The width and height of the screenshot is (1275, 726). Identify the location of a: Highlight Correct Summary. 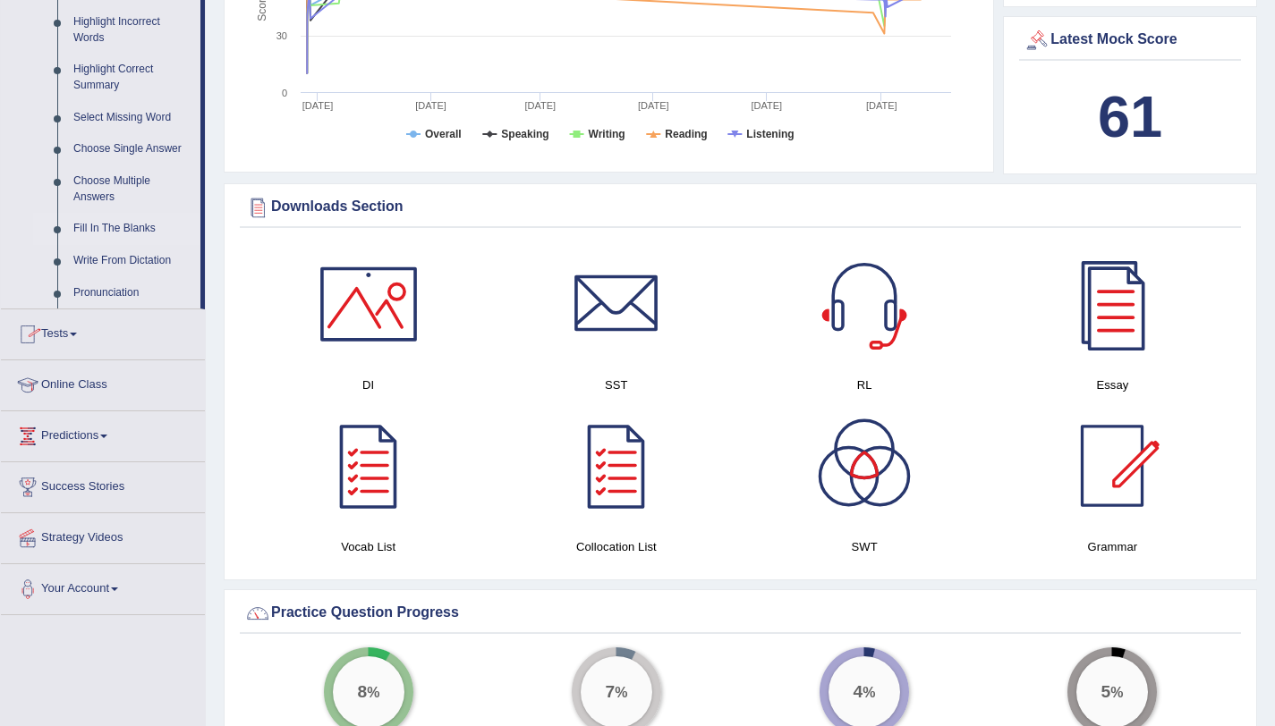
(132, 77).